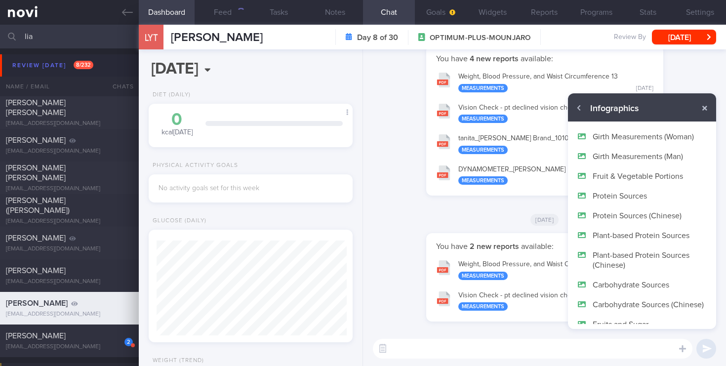 Image resolution: width=726 pixels, height=366 pixels. What do you see at coordinates (642, 215) in the screenshot?
I see `button: Protein Sources (Chinese)` at bounding box center [642, 215].